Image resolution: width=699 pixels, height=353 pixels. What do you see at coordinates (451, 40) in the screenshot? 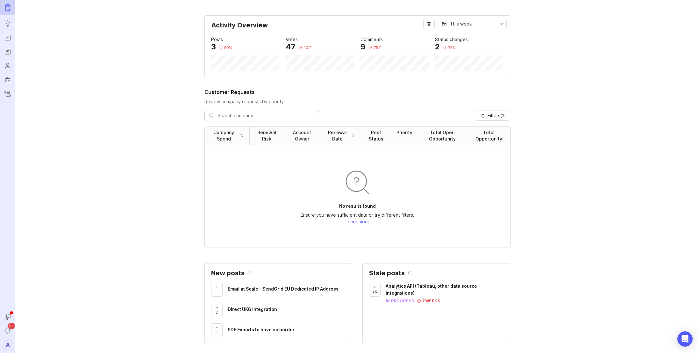
I see `div: Status changes` at bounding box center [451, 40].